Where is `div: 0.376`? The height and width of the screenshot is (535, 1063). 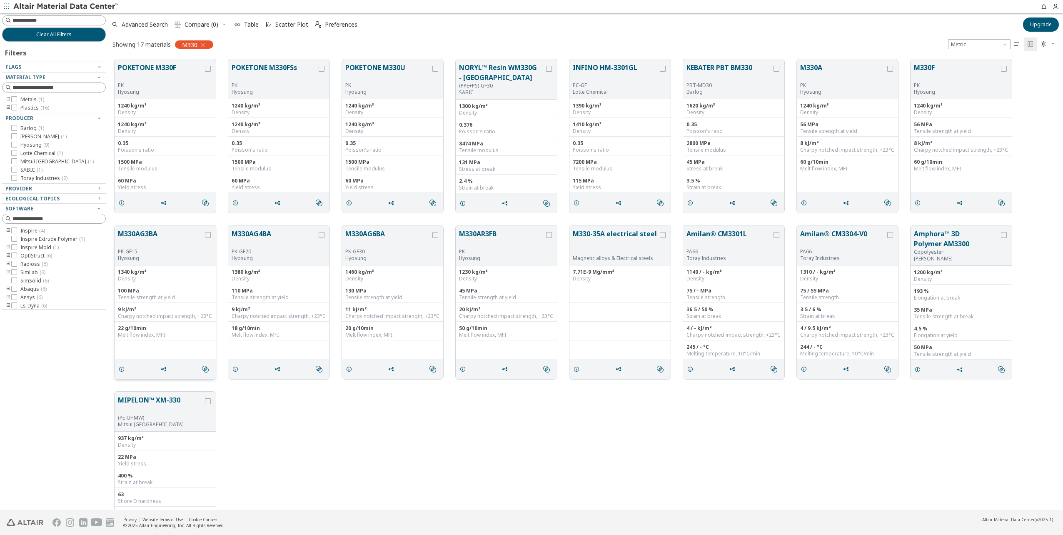
div: 0.376 is located at coordinates (506, 125).